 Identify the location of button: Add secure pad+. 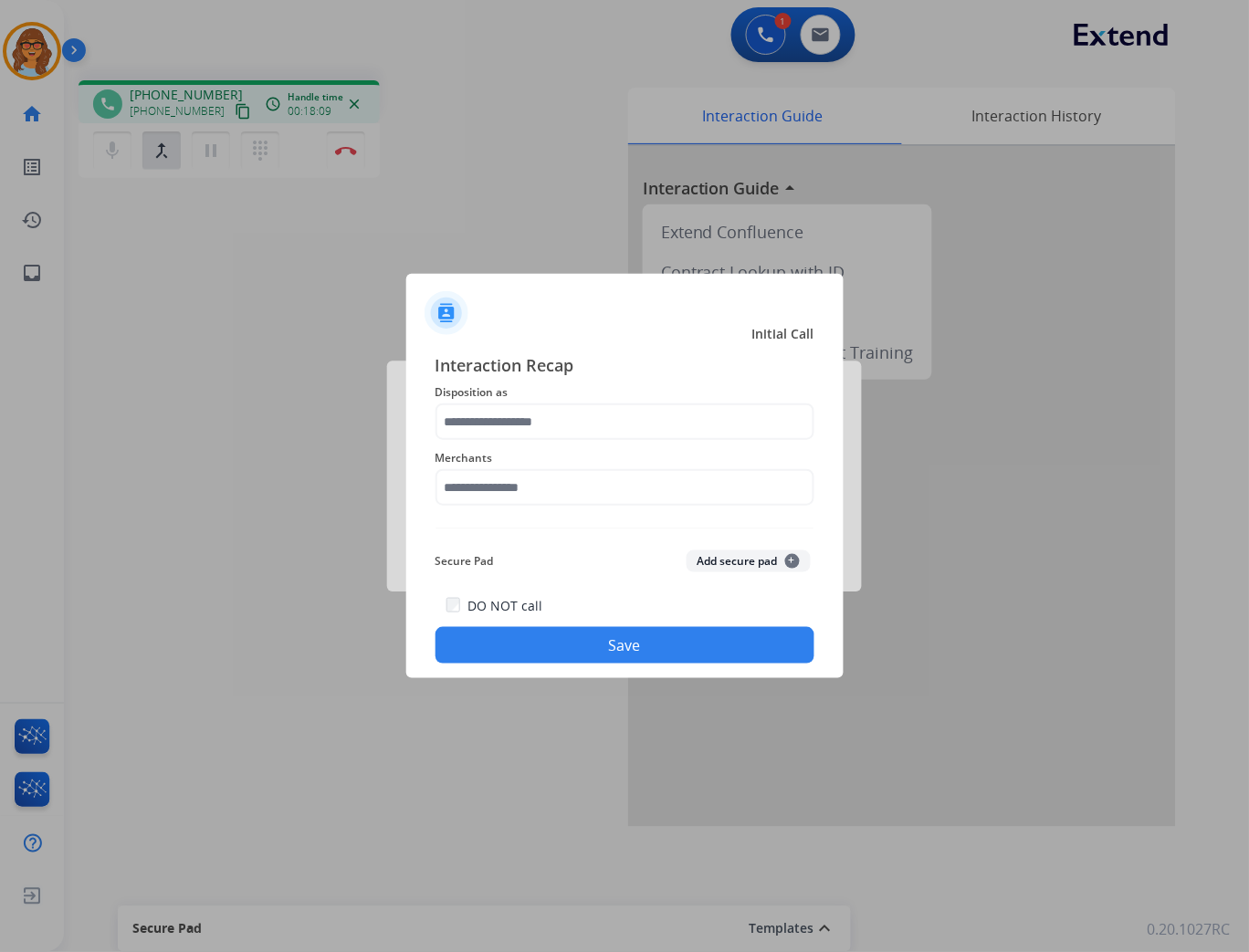
(748, 562).